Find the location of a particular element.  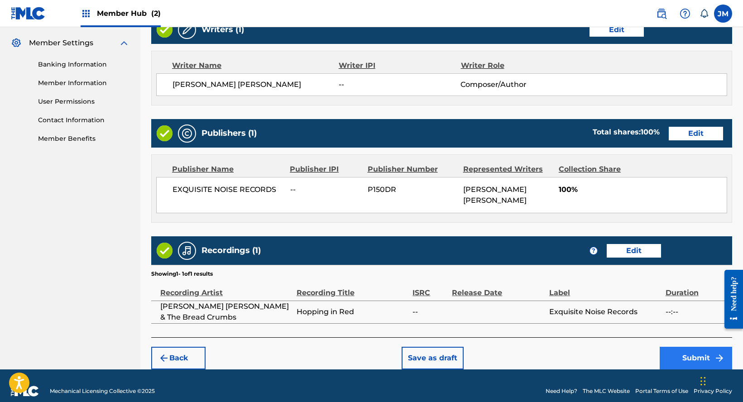

img: MLC Logo is located at coordinates (28, 13).